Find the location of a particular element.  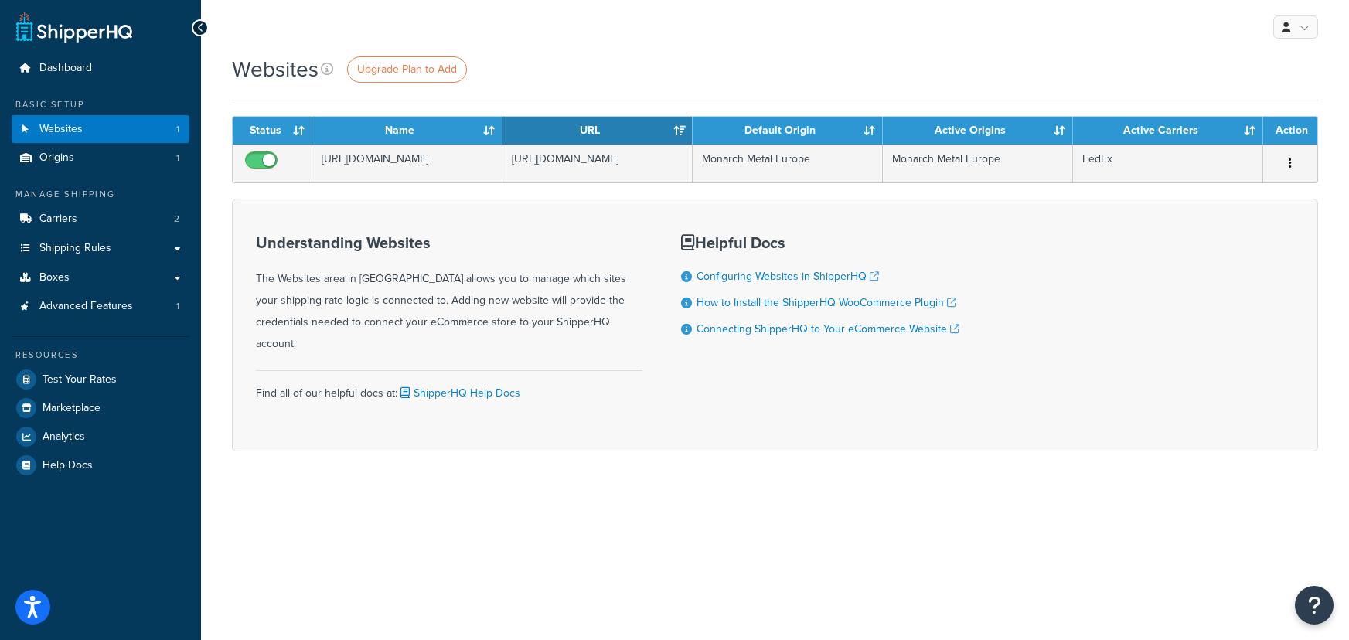

a: Analytics is located at coordinates (100, 437).